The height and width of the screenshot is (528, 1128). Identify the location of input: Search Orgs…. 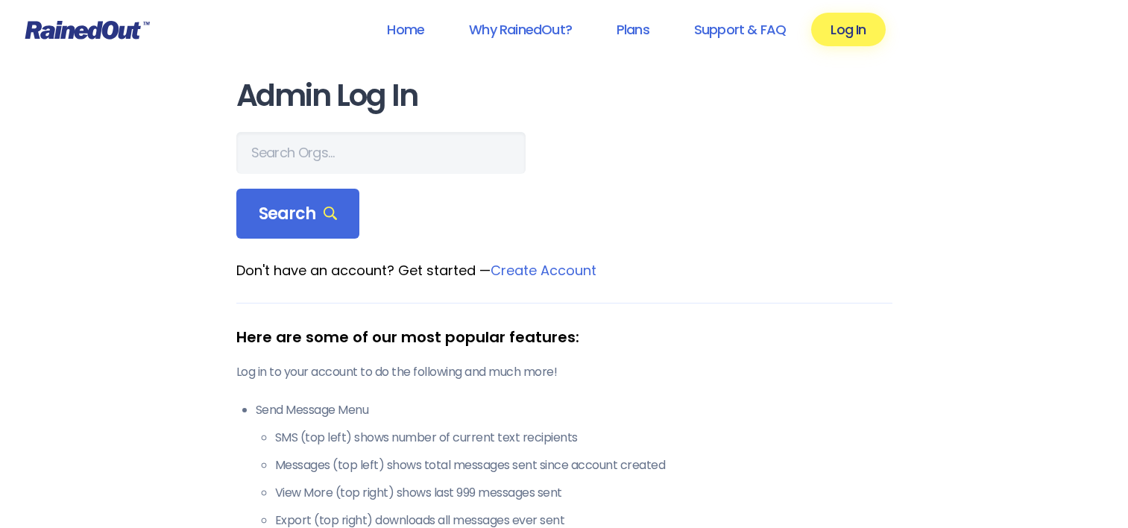
(381, 153).